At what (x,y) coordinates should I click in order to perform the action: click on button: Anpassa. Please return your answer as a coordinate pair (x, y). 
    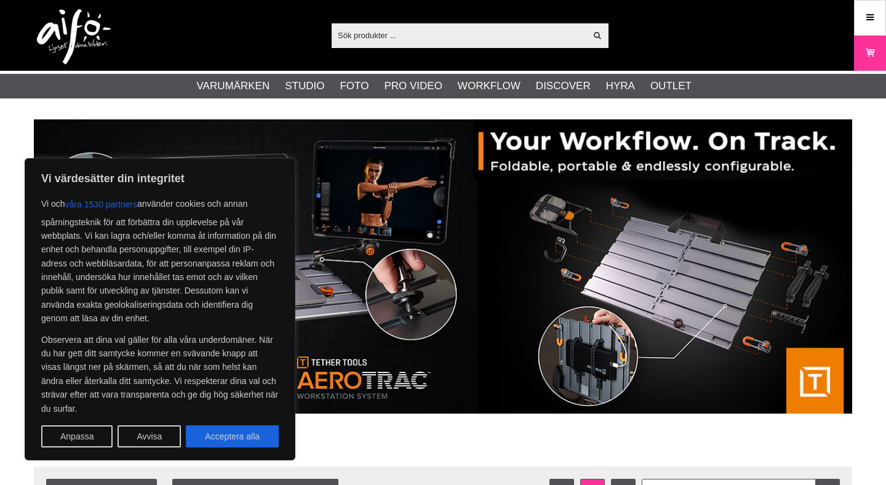
    Looking at the image, I should click on (77, 436).